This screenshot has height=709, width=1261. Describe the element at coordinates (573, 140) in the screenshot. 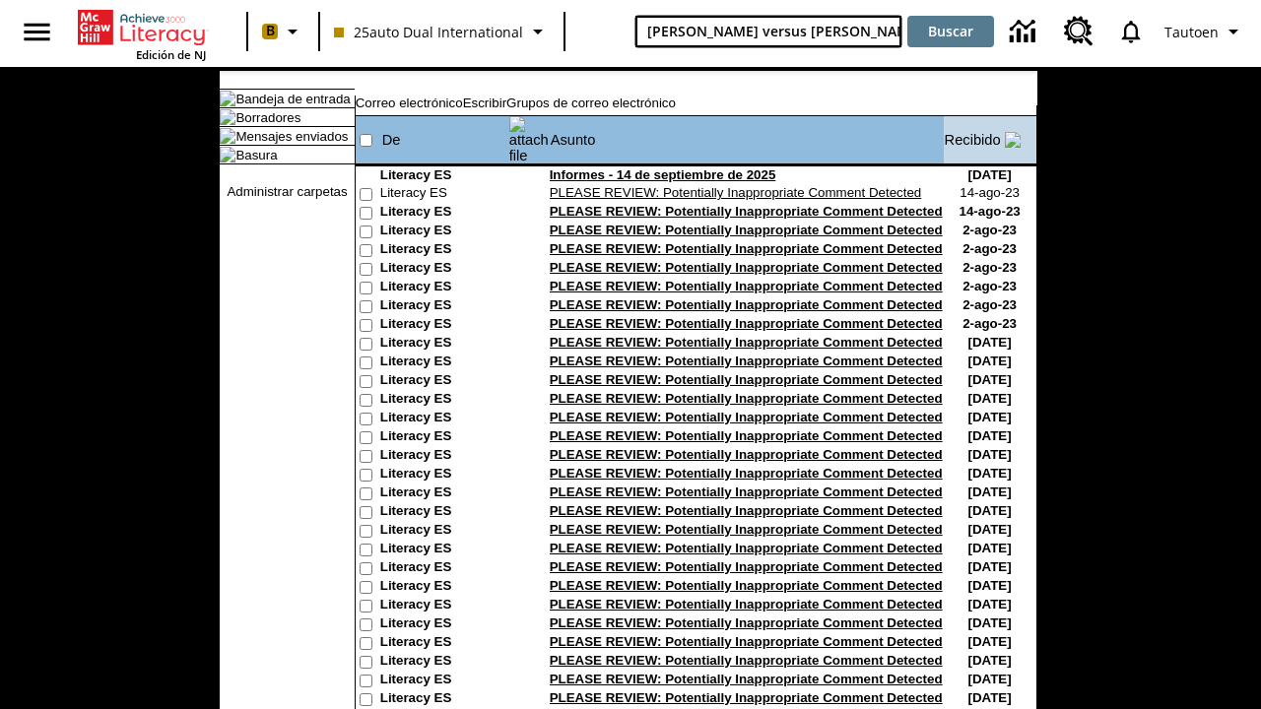

I see `a: Asunto` at that location.